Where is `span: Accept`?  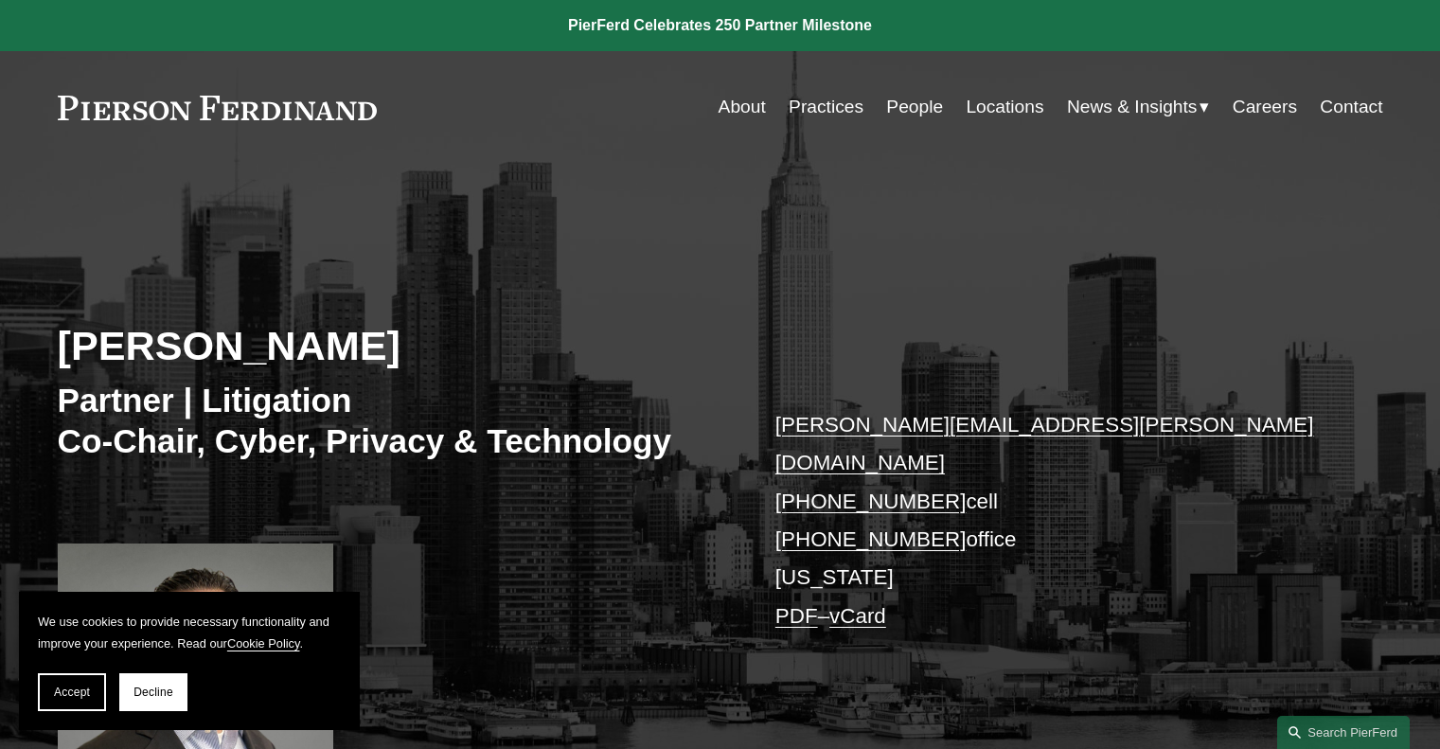 span: Accept is located at coordinates (72, 692).